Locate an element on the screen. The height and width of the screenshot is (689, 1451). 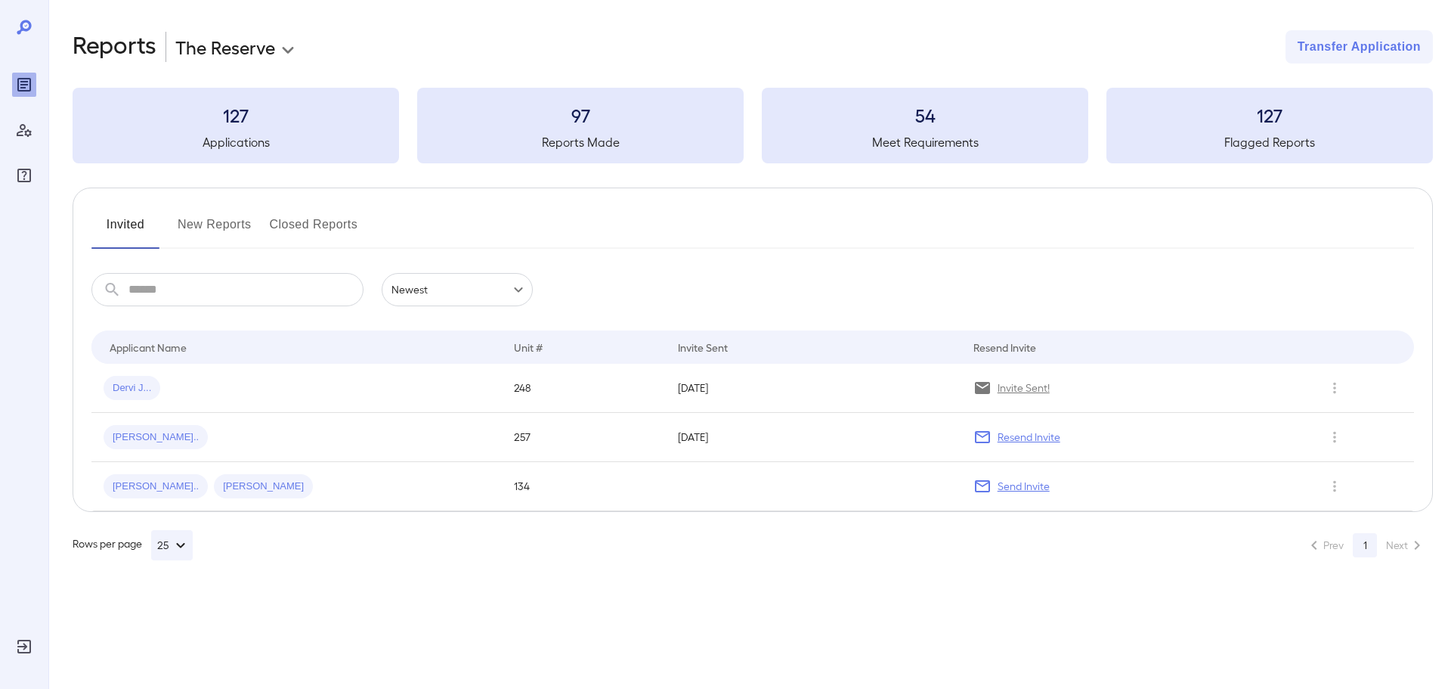
nav: pagination navigation is located at coordinates (1366, 545).